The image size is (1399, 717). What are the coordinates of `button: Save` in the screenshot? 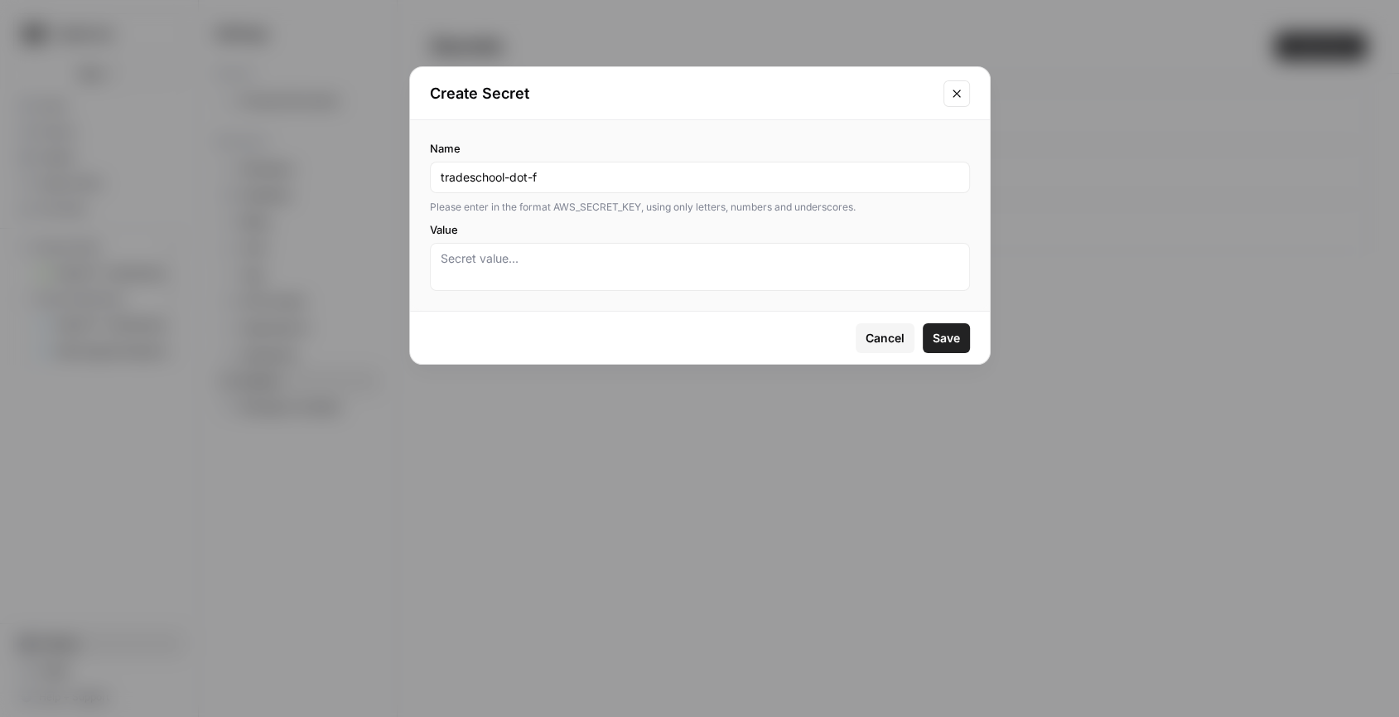 It's located at (946, 338).